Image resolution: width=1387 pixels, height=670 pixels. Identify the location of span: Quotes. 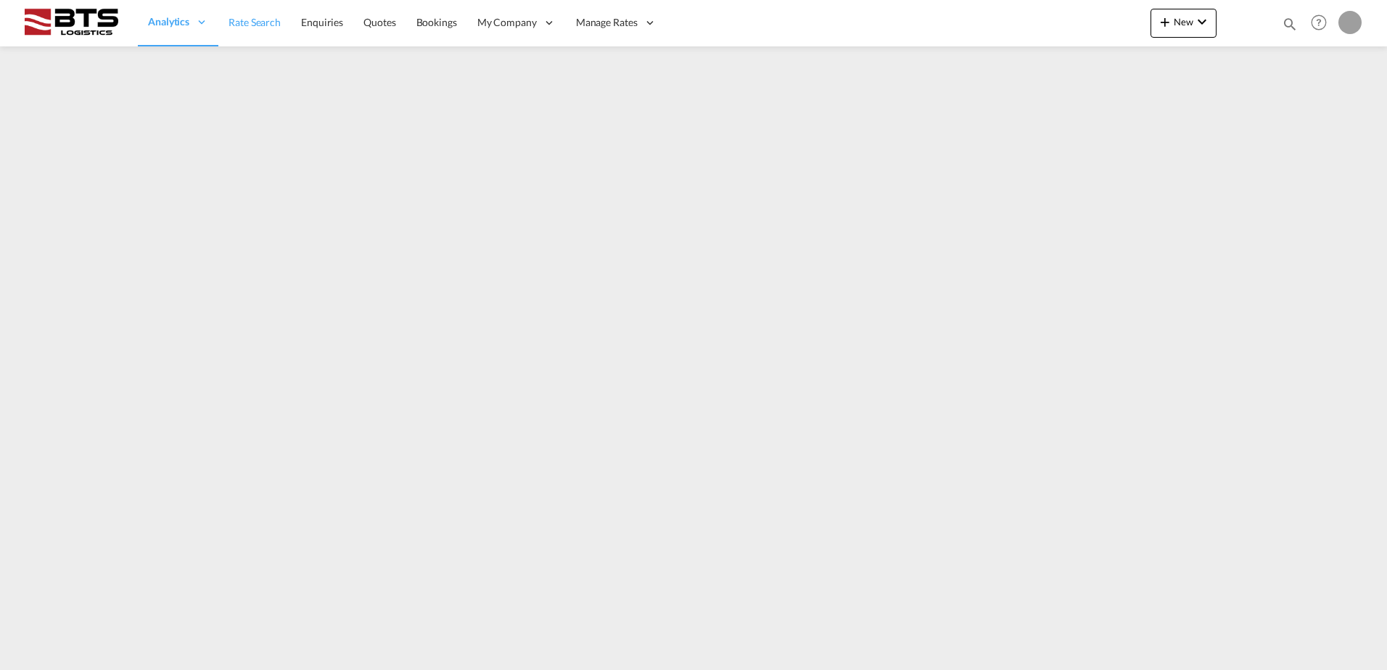
(379, 22).